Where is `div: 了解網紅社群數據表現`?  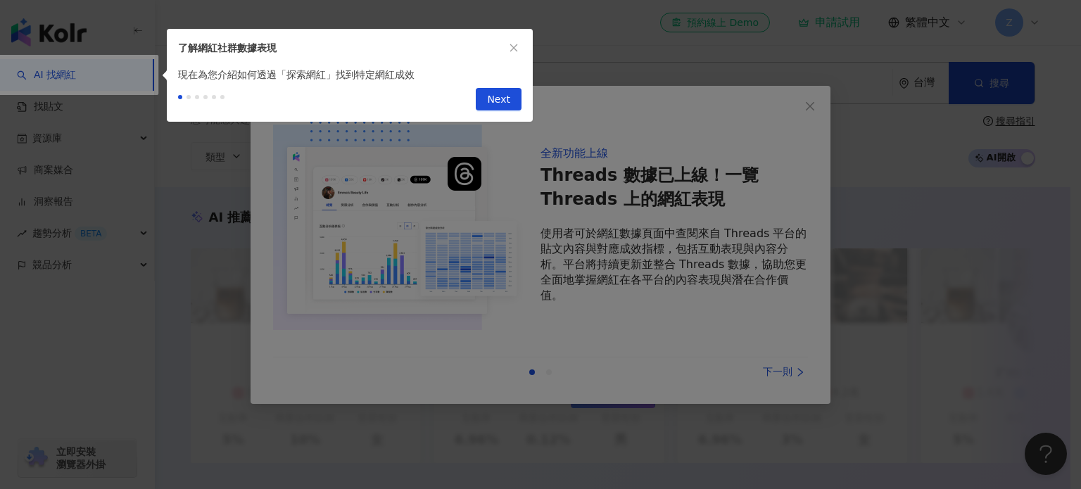 div: 了解網紅社群數據表現 is located at coordinates (342, 48).